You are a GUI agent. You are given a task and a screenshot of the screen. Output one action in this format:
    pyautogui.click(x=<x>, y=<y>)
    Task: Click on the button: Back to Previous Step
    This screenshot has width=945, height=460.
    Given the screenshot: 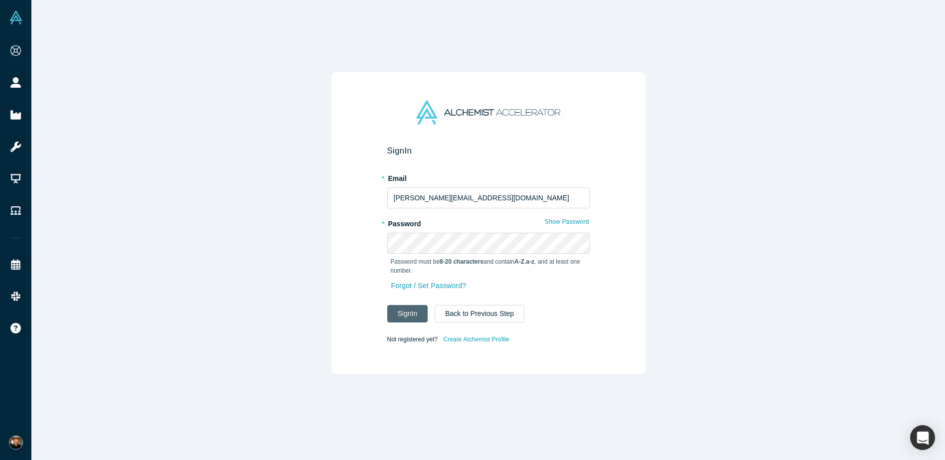 What is the action you would take?
    pyautogui.click(x=479, y=313)
    